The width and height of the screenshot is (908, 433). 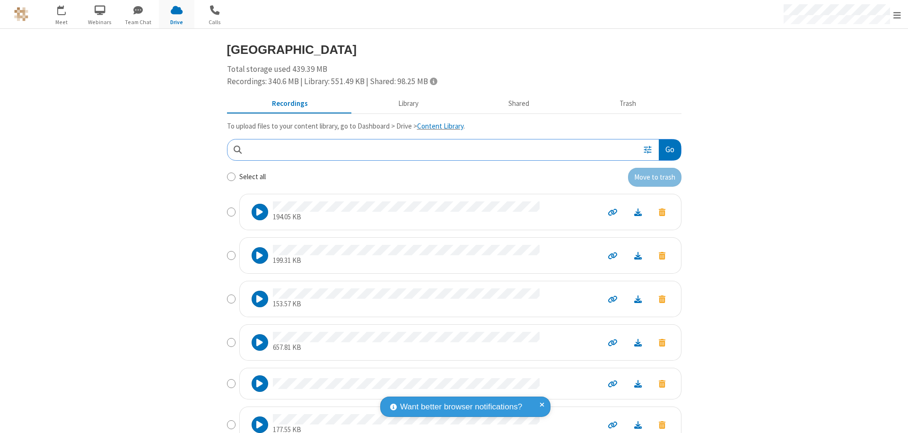 I want to click on span: Webinars, so click(x=100, y=22).